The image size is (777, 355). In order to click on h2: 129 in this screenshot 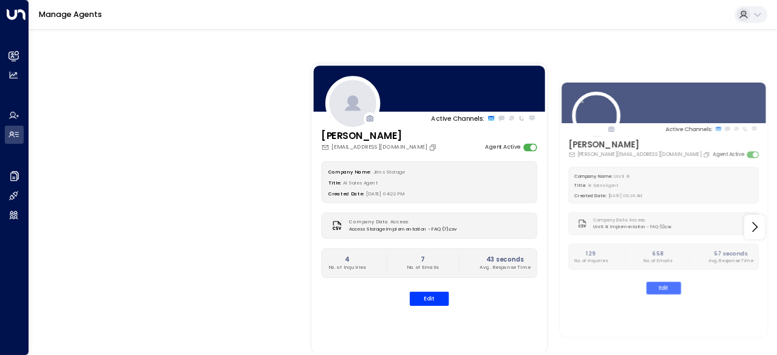, I will do `click(590, 254)`.